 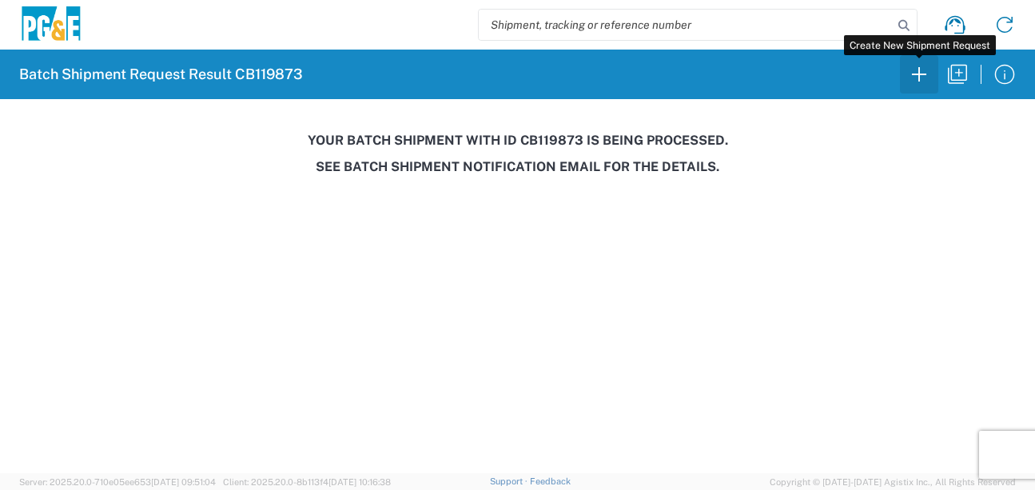 What do you see at coordinates (510, 481) in the screenshot?
I see `a: Support` at bounding box center [510, 481].